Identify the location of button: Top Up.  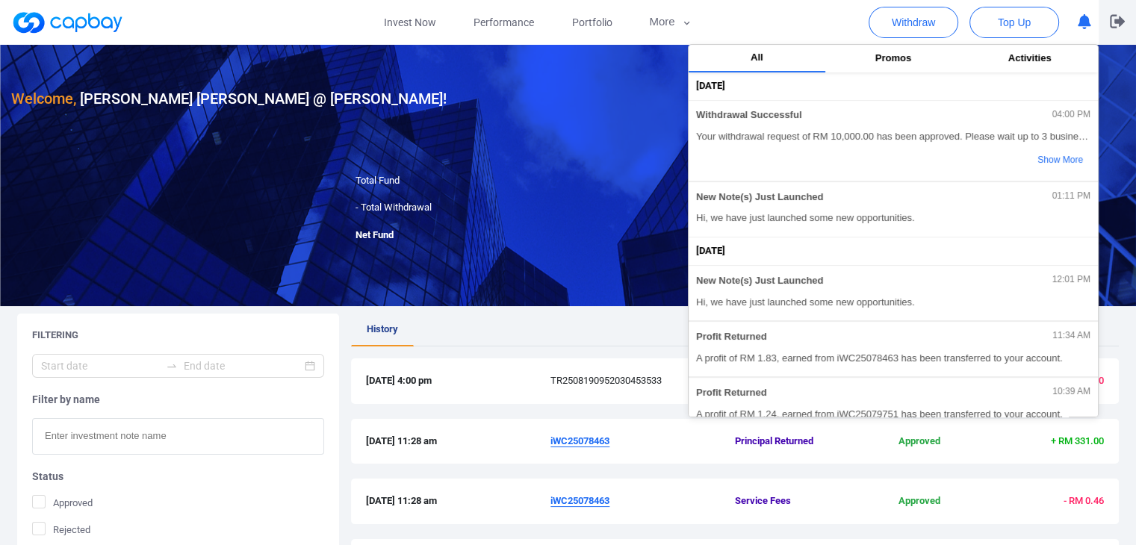
(1014, 22).